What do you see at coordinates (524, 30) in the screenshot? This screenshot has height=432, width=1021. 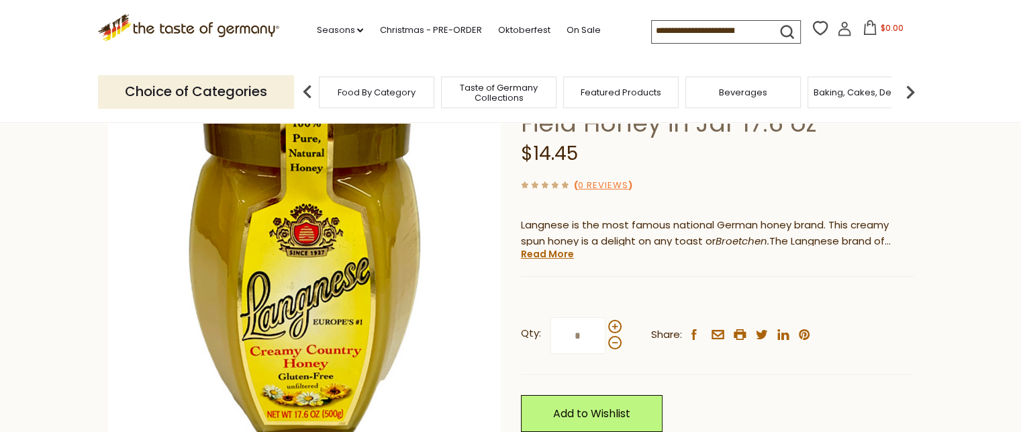 I see `a: Oktoberfest` at bounding box center [524, 30].